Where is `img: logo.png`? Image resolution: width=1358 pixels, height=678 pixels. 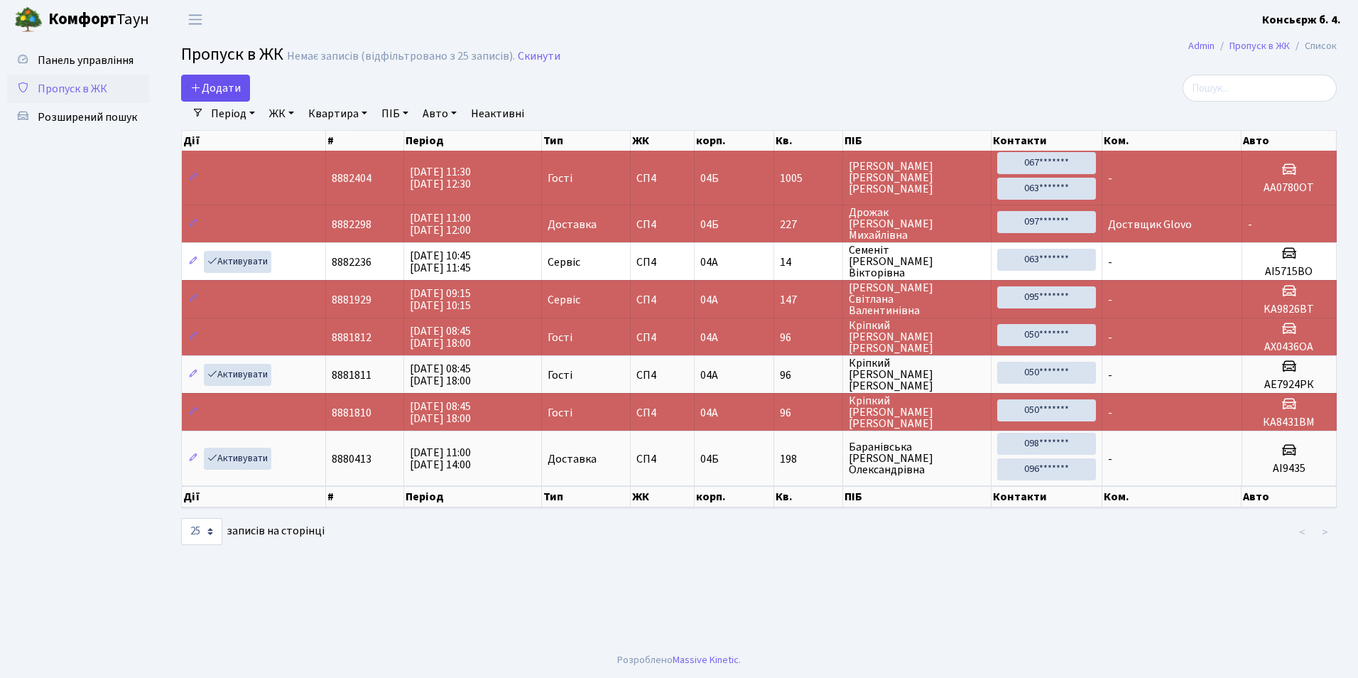
img: logo.png is located at coordinates (28, 20).